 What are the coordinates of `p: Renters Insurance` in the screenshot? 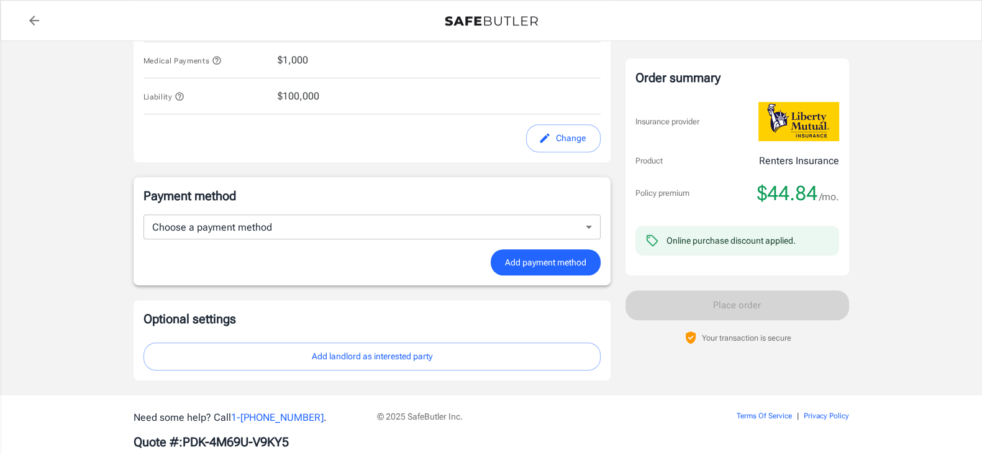 It's located at (799, 161).